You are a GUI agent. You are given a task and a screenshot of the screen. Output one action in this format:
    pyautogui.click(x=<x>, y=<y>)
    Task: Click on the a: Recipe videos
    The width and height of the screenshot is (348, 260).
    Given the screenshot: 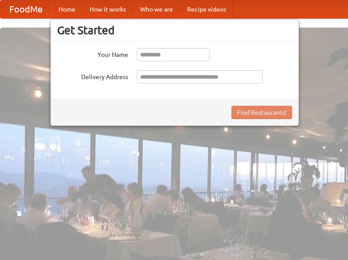 What is the action you would take?
    pyautogui.click(x=207, y=9)
    